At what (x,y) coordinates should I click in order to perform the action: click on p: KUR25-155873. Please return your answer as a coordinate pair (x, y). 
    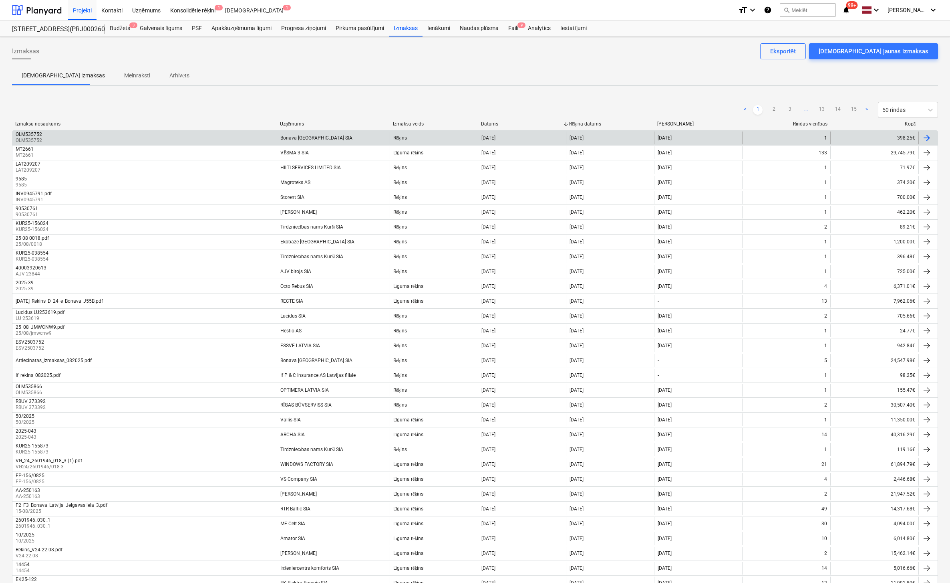
    Looking at the image, I should click on (33, 452).